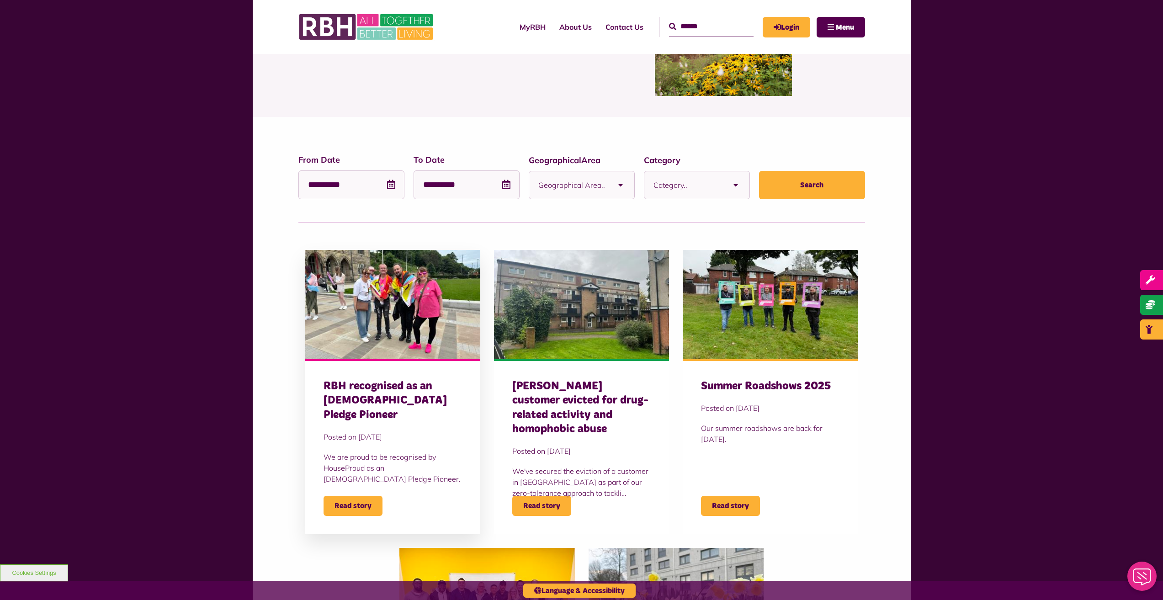 The image size is (1163, 600). I want to click on div: Close Web Assistant, so click(20, 17).